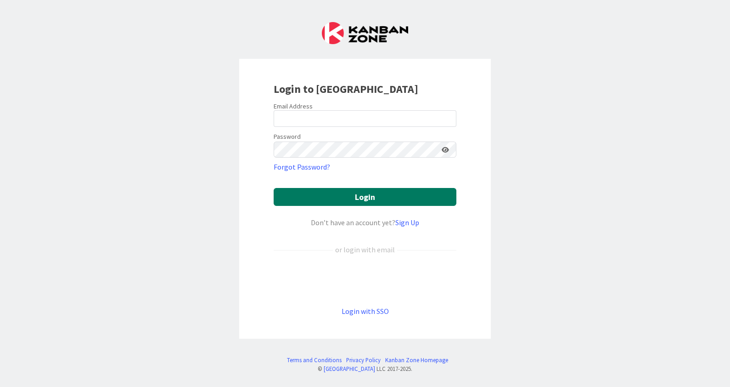 Image resolution: width=730 pixels, height=387 pixels. Describe the element at coordinates (363, 360) in the screenshot. I see `a: Privacy Policy` at that location.